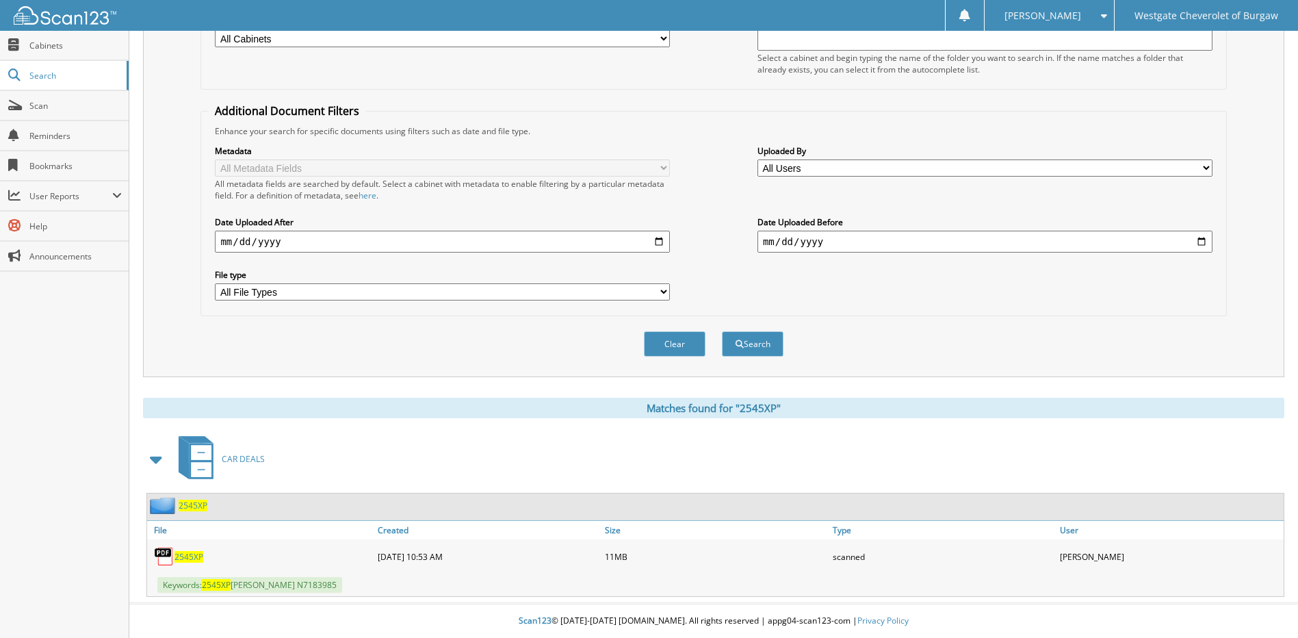  Describe the element at coordinates (984, 222) in the screenshot. I see `label: Date Uploaded Before` at that location.